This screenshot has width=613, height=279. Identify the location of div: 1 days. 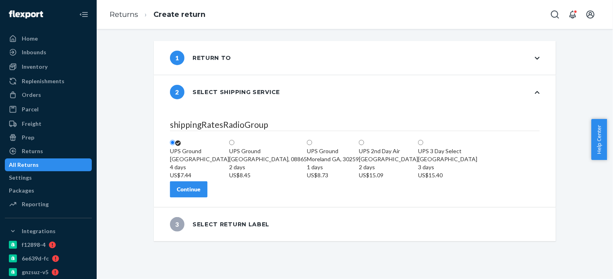
(333, 167).